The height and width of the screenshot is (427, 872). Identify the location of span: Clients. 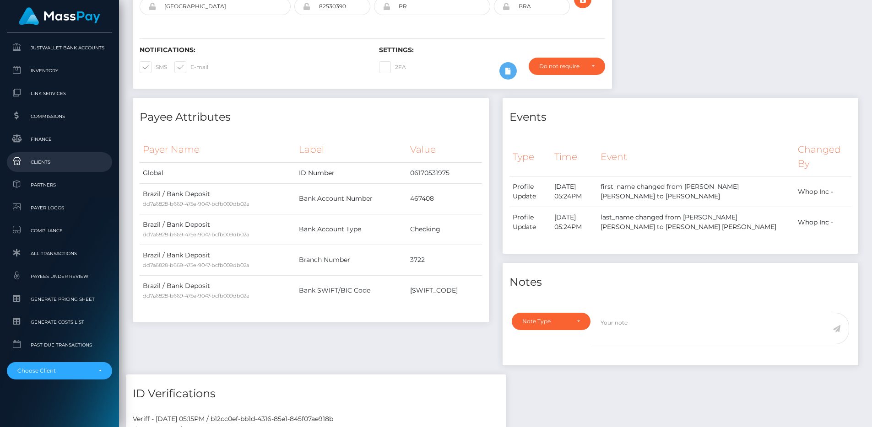
(59, 162).